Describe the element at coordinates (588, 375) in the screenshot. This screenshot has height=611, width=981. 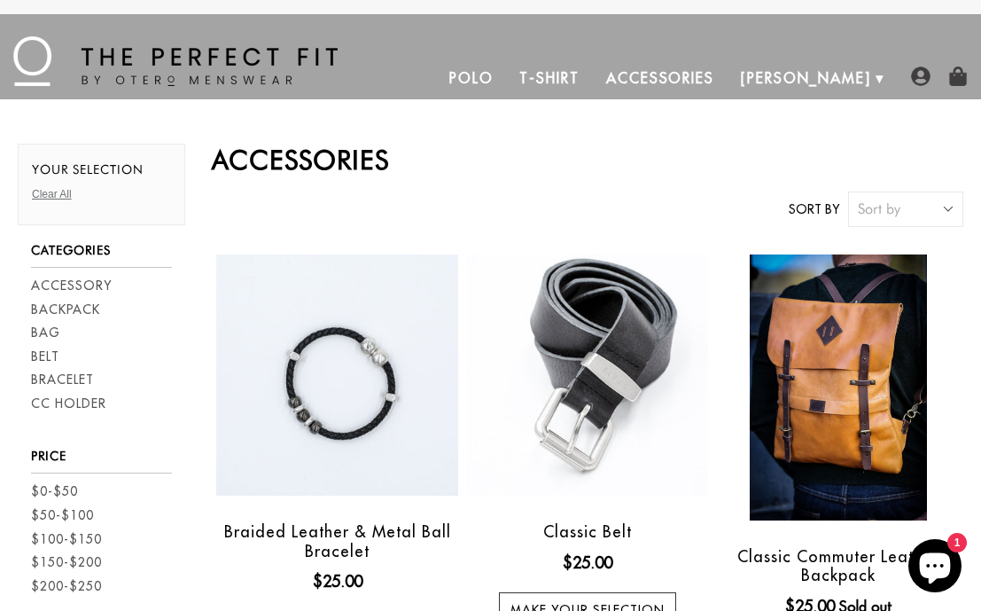
I see `a: otero menswear classic black leather belt` at that location.